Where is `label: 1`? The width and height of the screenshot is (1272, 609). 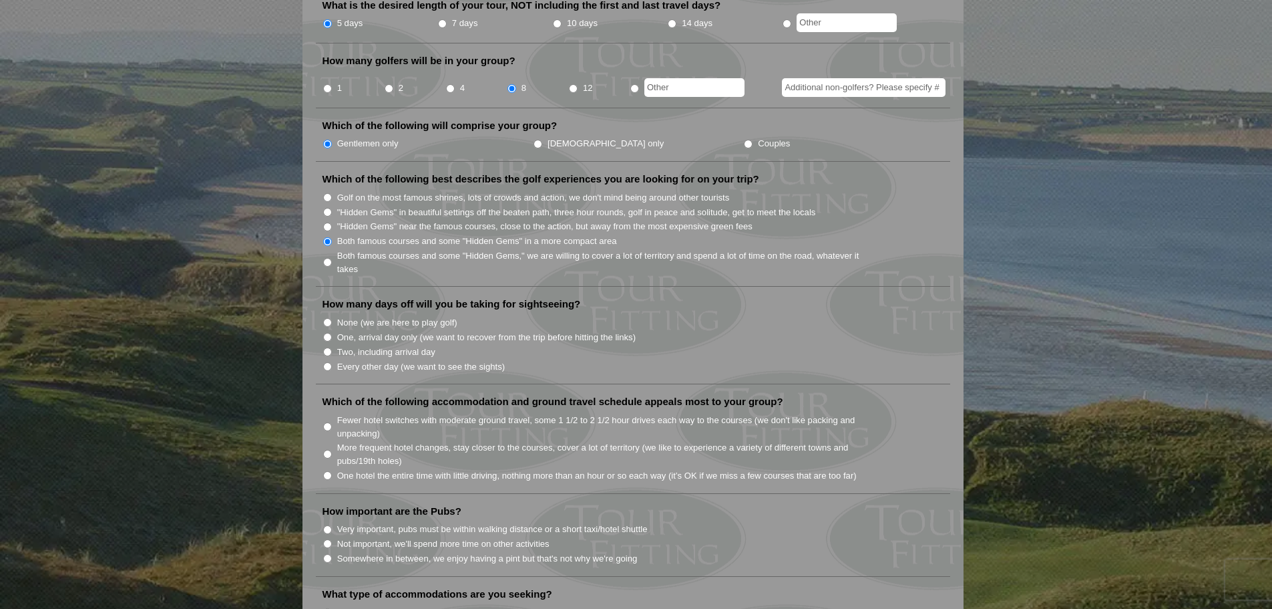
label: 1 is located at coordinates (339, 88).